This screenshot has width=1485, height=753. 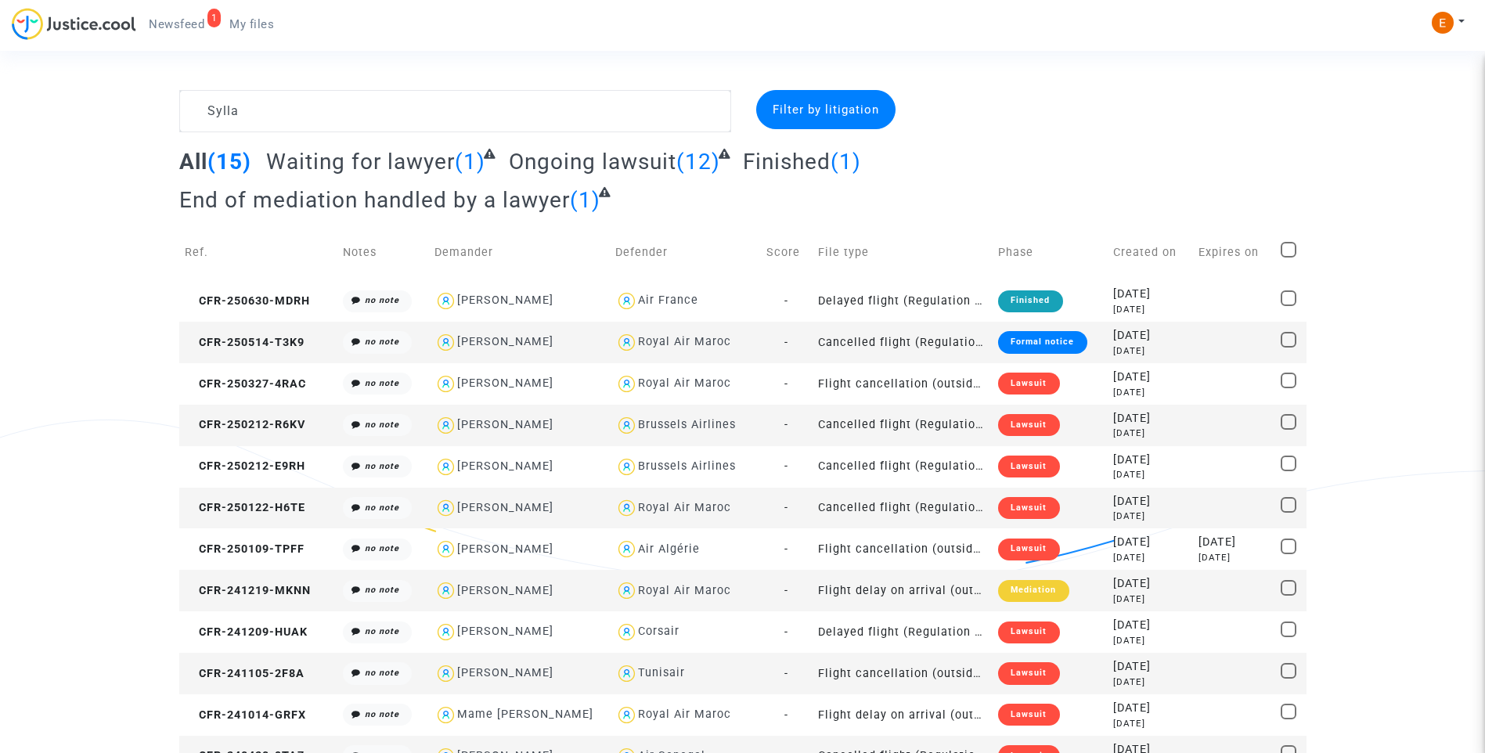 I want to click on td: Phase, so click(x=1050, y=252).